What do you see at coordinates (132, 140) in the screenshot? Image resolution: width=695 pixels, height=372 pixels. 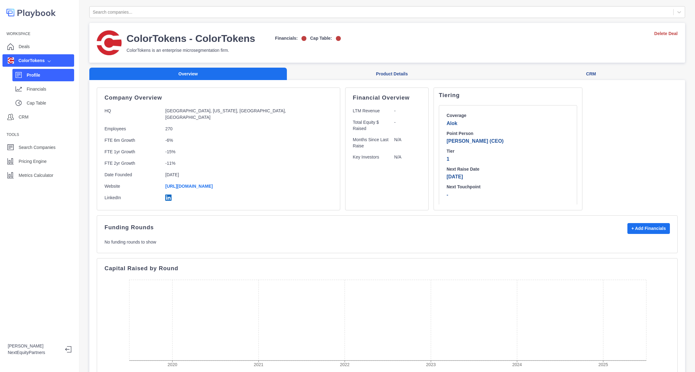 I see `p: FTE 6m Growth` at bounding box center [132, 140].